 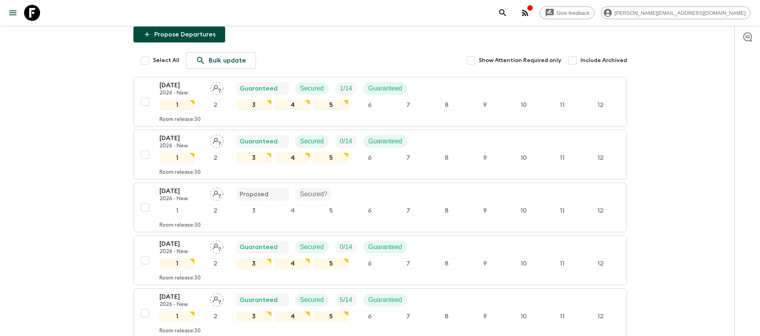 What do you see at coordinates (520, 60) in the screenshot?
I see `span: Show Attention Required only` at bounding box center [520, 60].